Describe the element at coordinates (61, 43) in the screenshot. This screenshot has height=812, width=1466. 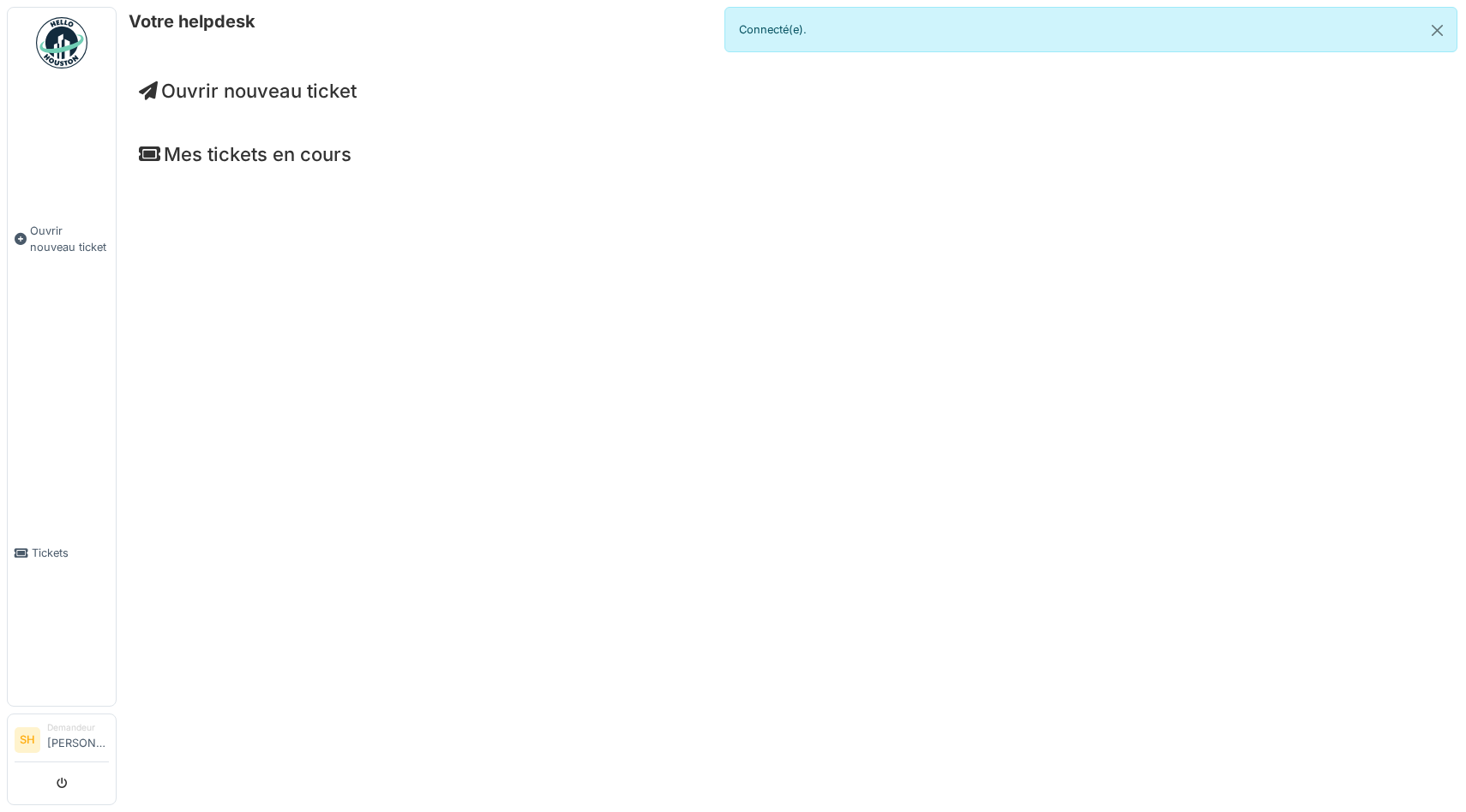
I see `img: Badge_color-CXgf-gQk.svg` at that location.